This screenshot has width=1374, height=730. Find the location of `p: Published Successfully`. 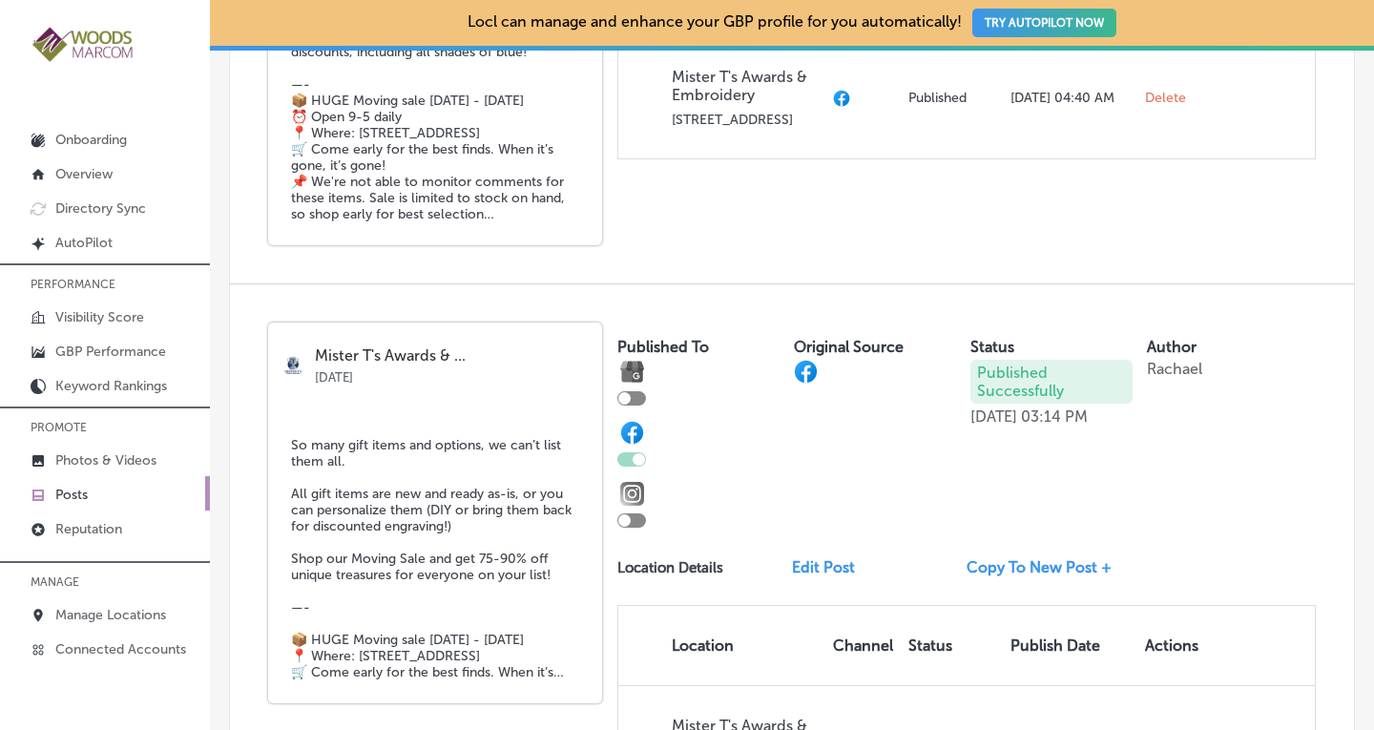

p: Published Successfully is located at coordinates (1051, 382).